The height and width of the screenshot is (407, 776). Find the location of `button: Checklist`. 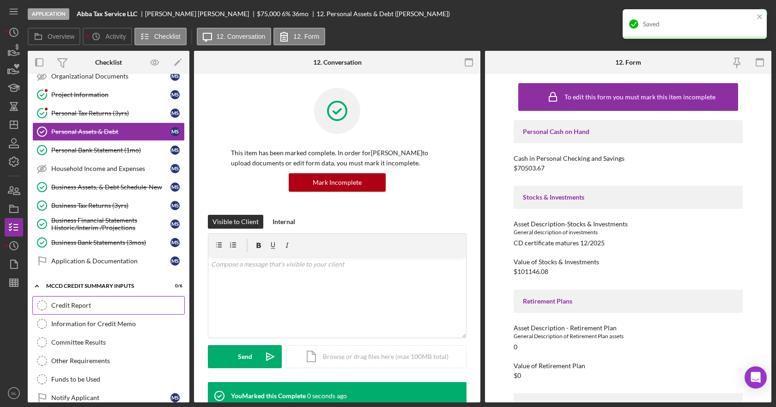

button: Checklist is located at coordinates (160, 37).